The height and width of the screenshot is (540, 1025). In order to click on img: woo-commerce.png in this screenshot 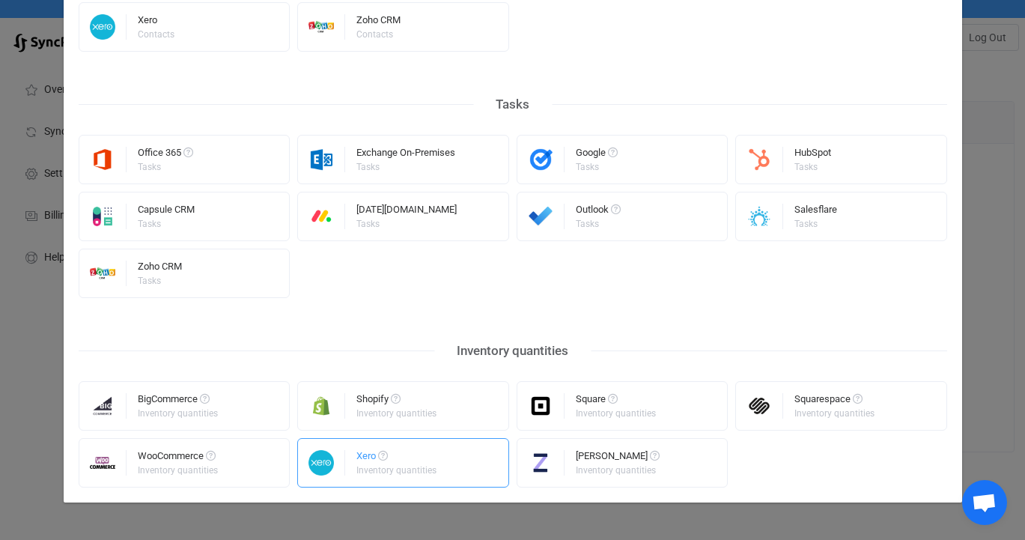, I will do `click(103, 463)`.